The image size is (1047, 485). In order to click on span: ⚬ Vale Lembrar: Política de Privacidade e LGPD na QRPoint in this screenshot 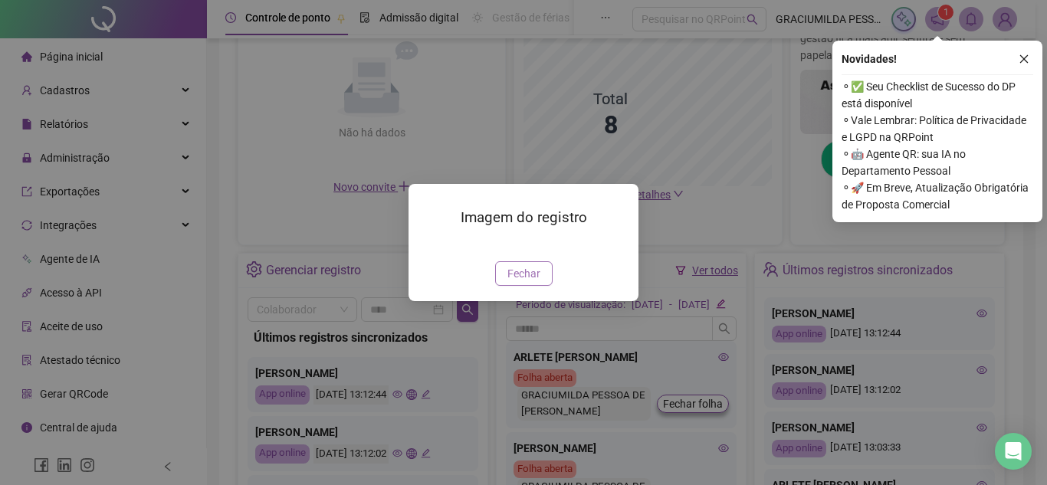, I will do `click(937, 129)`.